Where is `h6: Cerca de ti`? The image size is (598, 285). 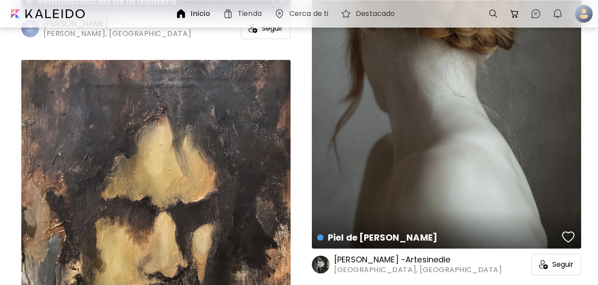
h6: Cerca de ti is located at coordinates (309, 14).